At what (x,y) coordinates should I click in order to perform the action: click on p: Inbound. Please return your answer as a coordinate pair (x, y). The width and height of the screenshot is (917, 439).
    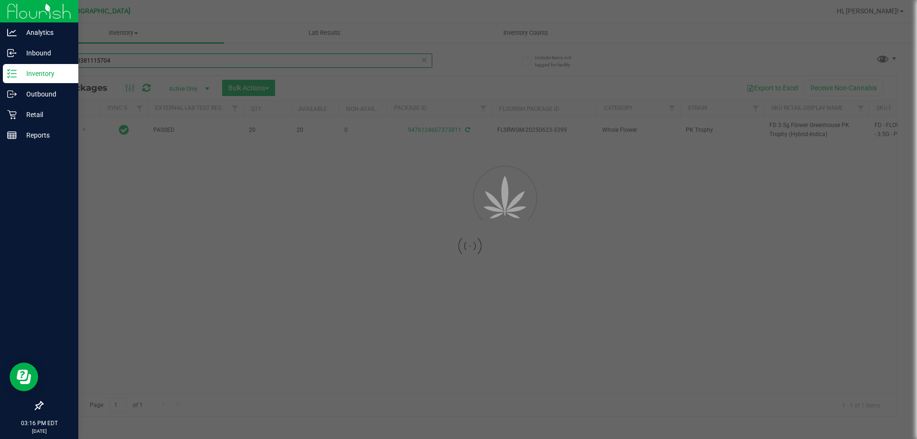
    Looking at the image, I should click on (45, 53).